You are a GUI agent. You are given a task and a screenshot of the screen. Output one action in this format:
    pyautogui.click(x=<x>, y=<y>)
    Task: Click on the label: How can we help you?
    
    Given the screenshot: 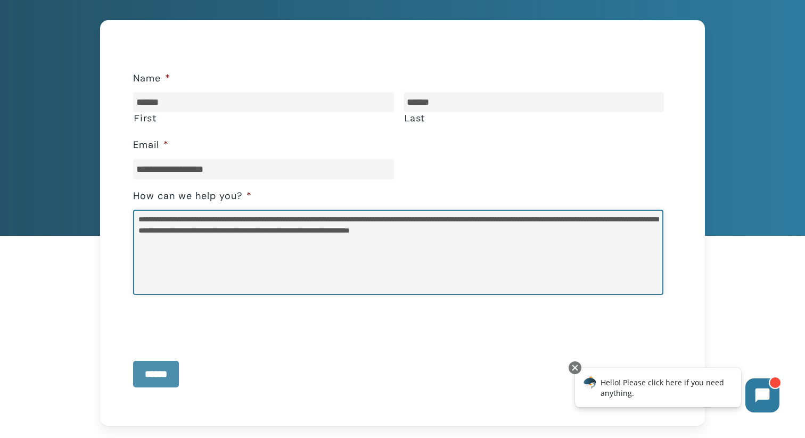 What is the action you would take?
    pyautogui.click(x=192, y=196)
    